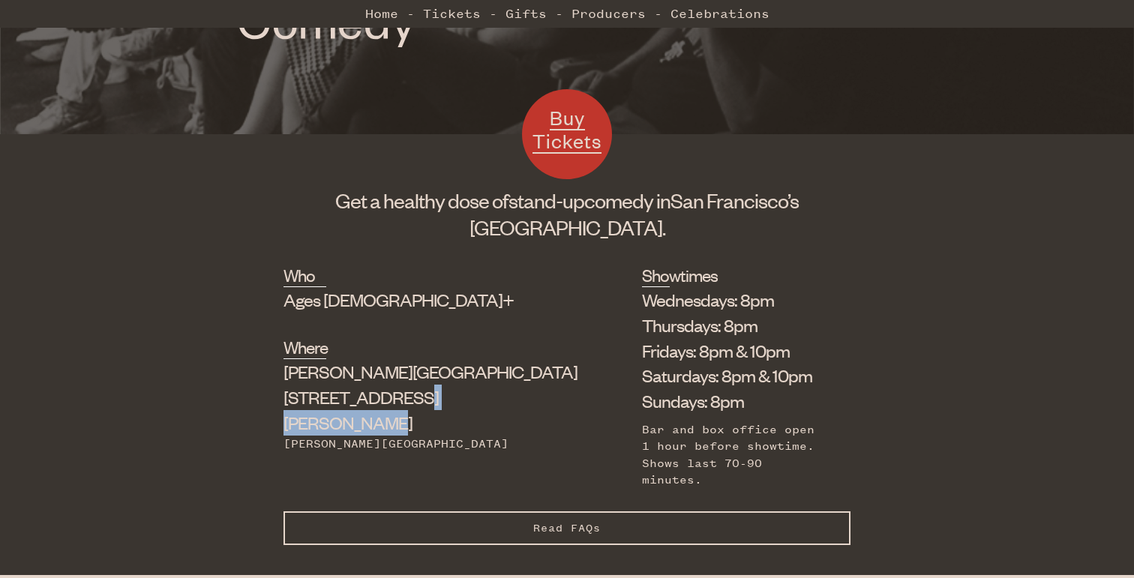 The image size is (1134, 578). What do you see at coordinates (735, 376) in the screenshot?
I see `li: Saturdays: 8pm & 10pm` at bounding box center [735, 376].